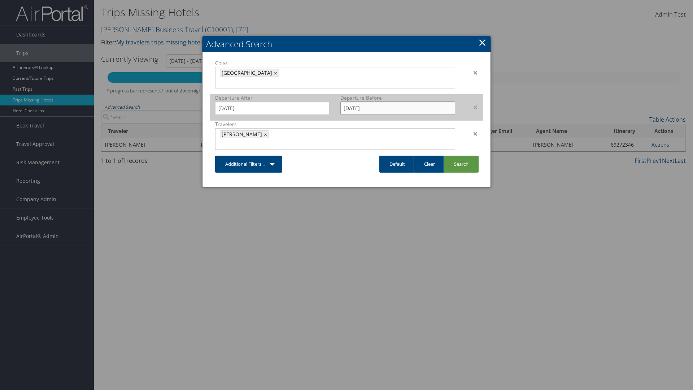  I want to click on h2: Advanced Search, so click(347, 44).